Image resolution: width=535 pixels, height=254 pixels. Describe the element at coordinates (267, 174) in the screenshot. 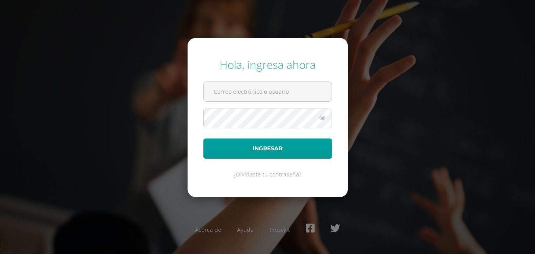

I see `a: ¿Olvidaste tu contraseña?` at that location.